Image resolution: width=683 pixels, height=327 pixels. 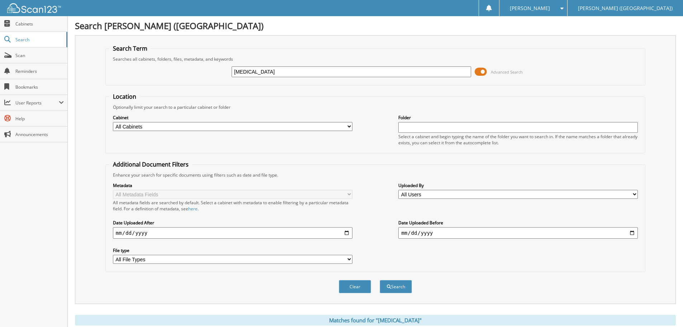 What do you see at coordinates (396, 286) in the screenshot?
I see `button: Search` at bounding box center [396, 286].